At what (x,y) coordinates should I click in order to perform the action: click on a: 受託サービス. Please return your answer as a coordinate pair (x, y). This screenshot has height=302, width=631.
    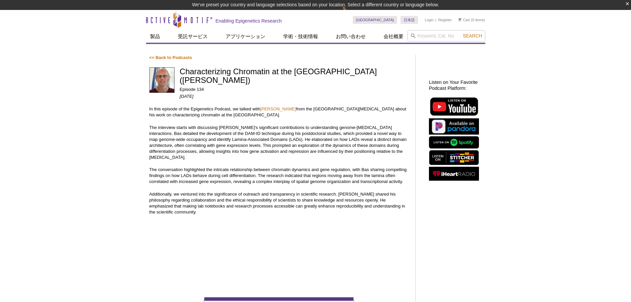
    Looking at the image, I should click on (193, 36).